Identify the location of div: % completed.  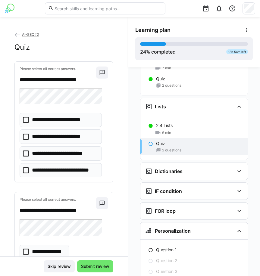
(158, 52).